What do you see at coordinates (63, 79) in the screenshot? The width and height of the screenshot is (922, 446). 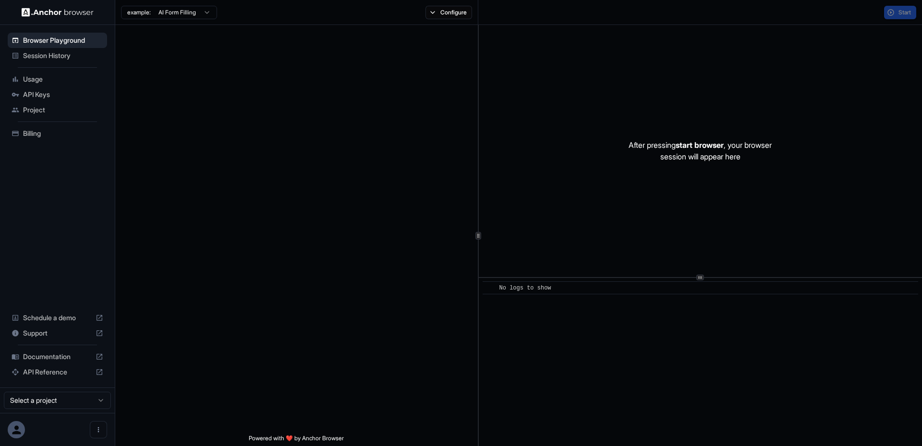 I see `span: Usage` at bounding box center [63, 79].